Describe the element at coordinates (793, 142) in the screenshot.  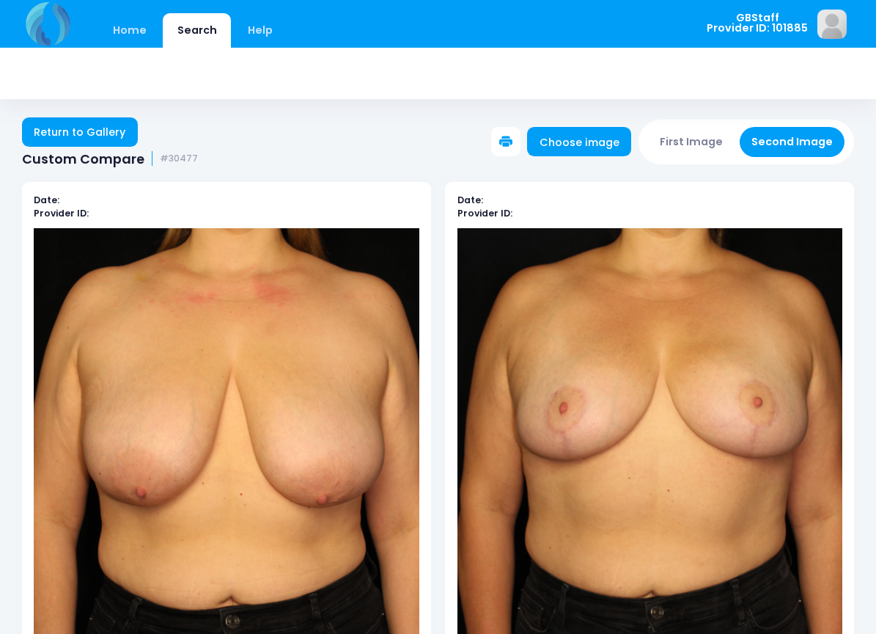
I see `button: Second Image` at that location.